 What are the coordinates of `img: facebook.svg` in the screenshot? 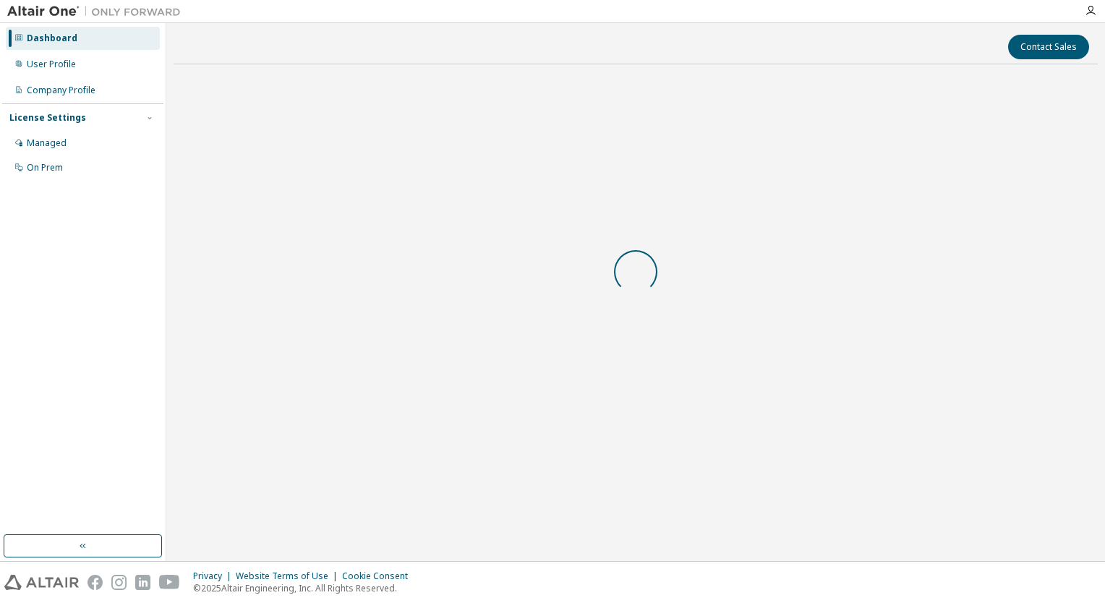 It's located at (95, 582).